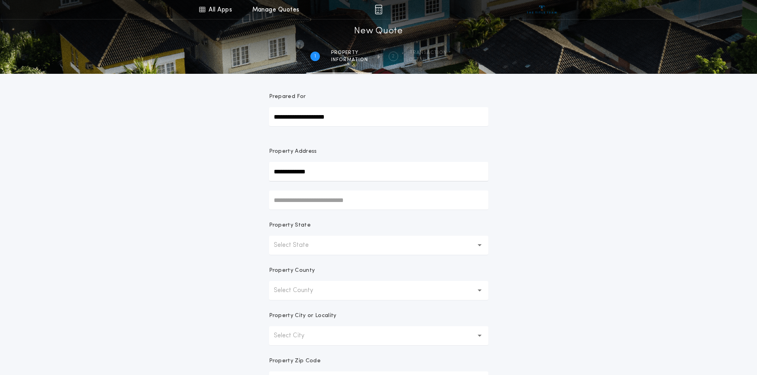  I want to click on p: Property Address, so click(379, 152).